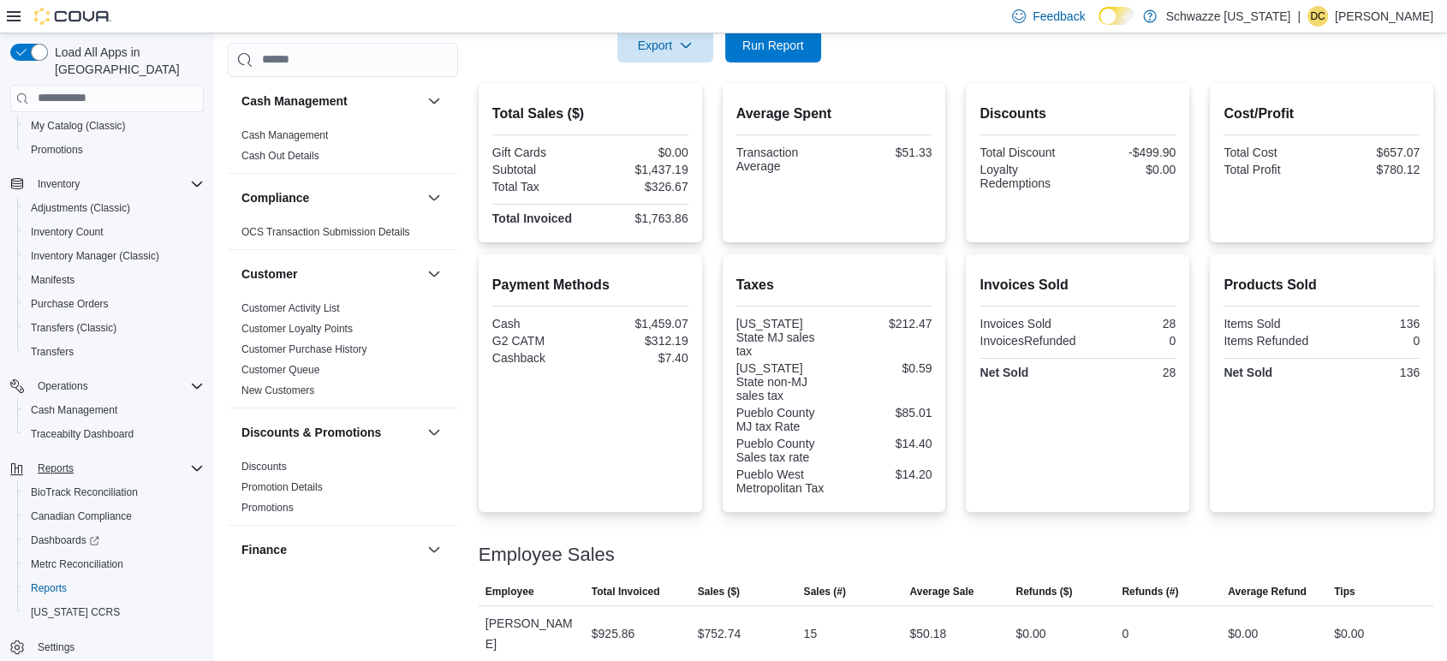  Describe the element at coordinates (82, 434) in the screenshot. I see `a: Traceabilty Dashboard` at that location.